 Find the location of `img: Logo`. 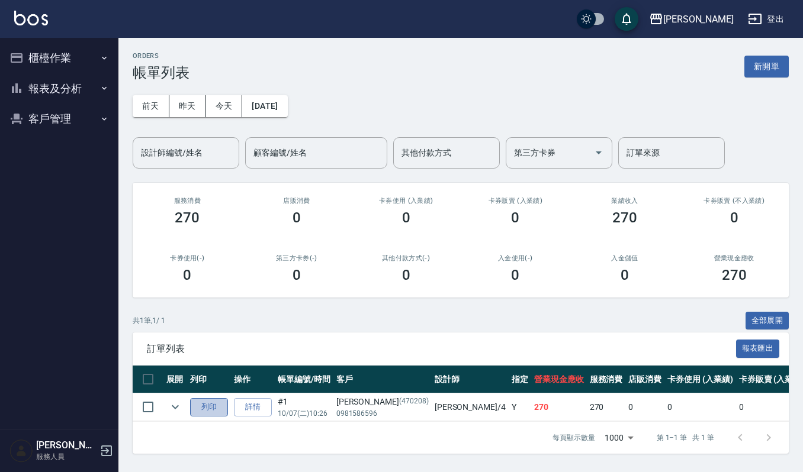

img: Logo is located at coordinates (31, 18).